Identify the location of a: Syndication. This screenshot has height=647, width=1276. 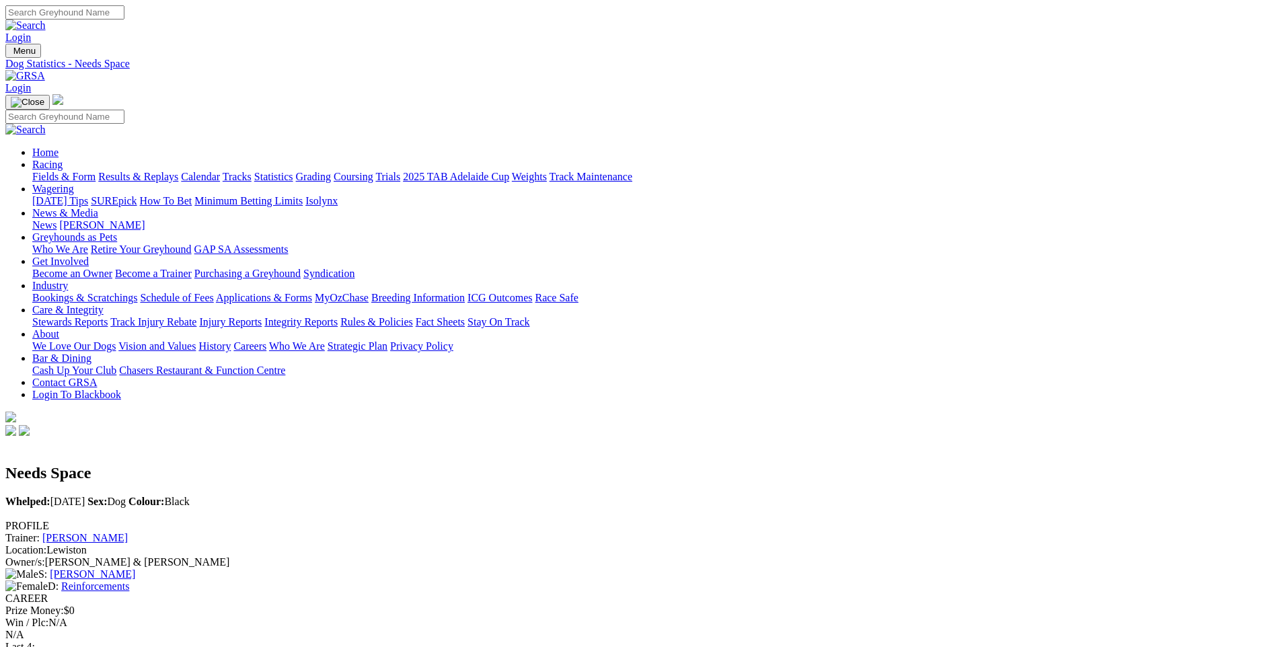
(329, 273).